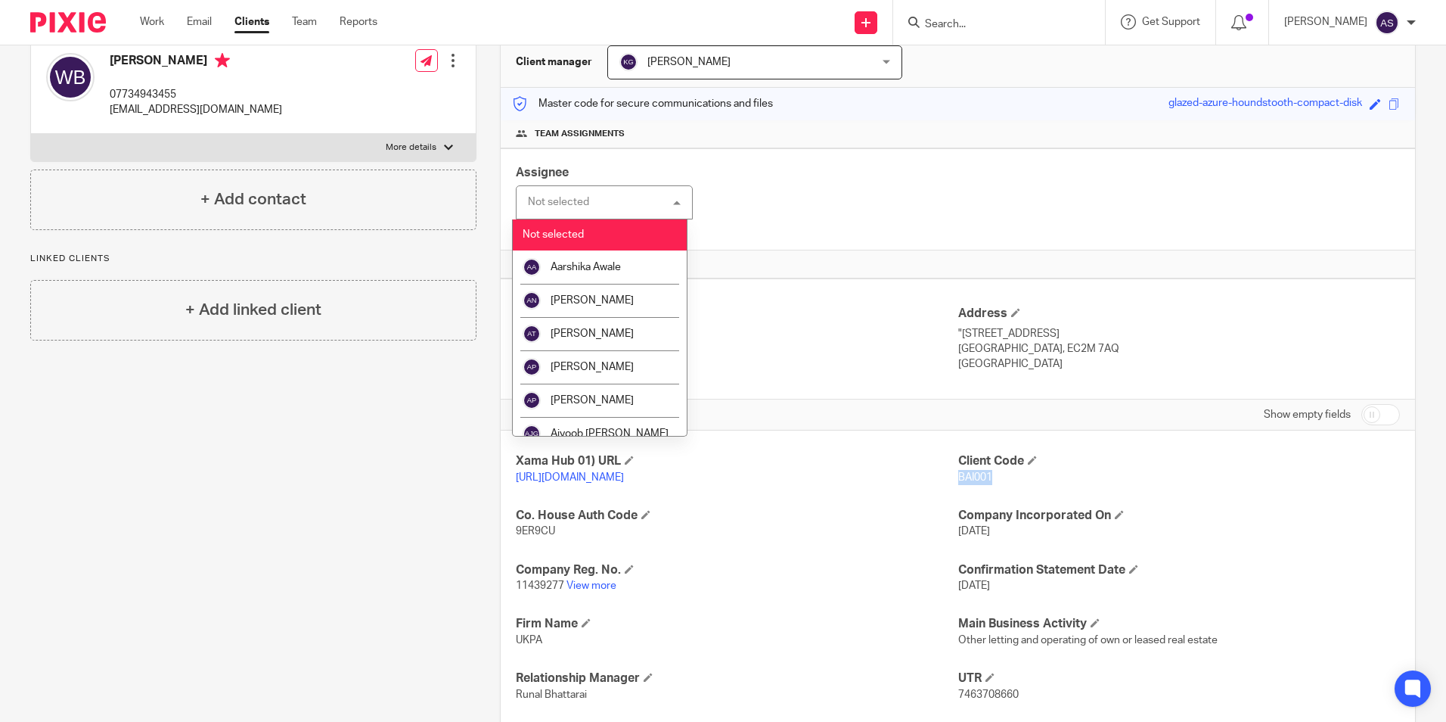 The height and width of the screenshot is (722, 1446). Describe the element at coordinates (737, 570) in the screenshot. I see `h4: Company Reg. No.` at that location.